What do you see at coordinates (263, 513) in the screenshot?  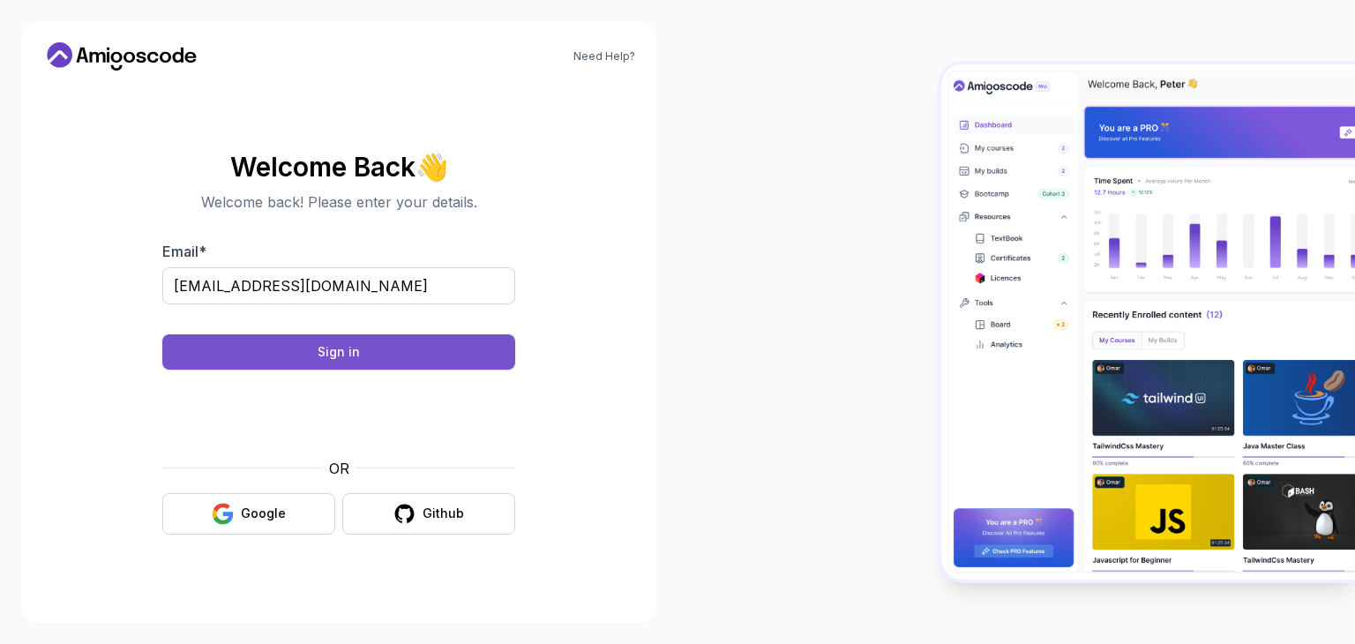 I see `div: Google` at bounding box center [263, 513].